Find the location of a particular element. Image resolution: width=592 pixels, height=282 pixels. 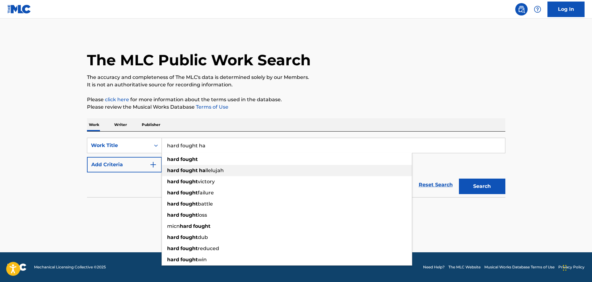

a: click here is located at coordinates (117, 99).